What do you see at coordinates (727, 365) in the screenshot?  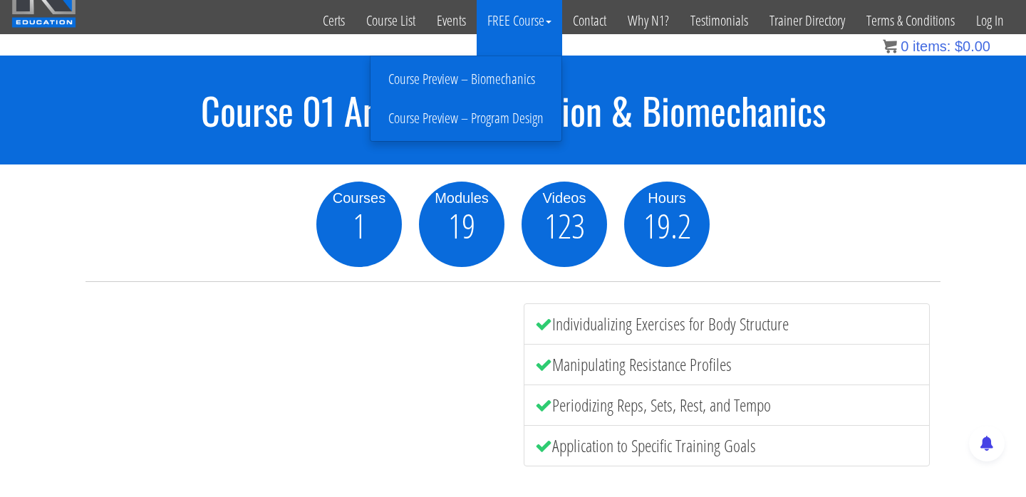 I see `li: Manipulating Resistance Profiles` at bounding box center [727, 365].